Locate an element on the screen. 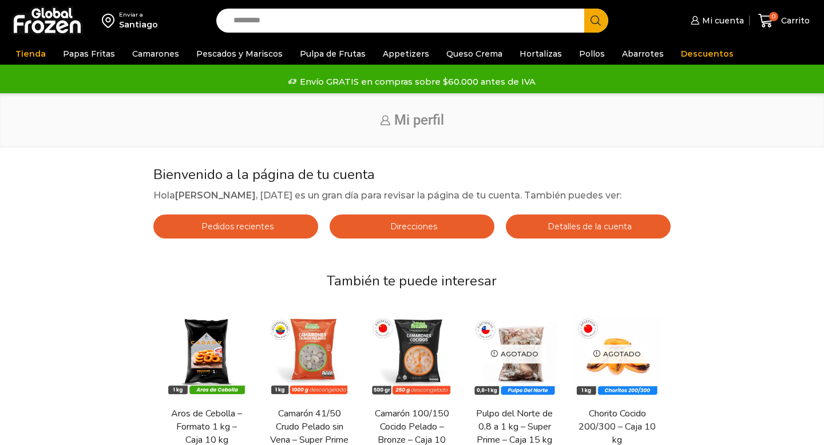  span: También te puede interesar is located at coordinates (412, 281).